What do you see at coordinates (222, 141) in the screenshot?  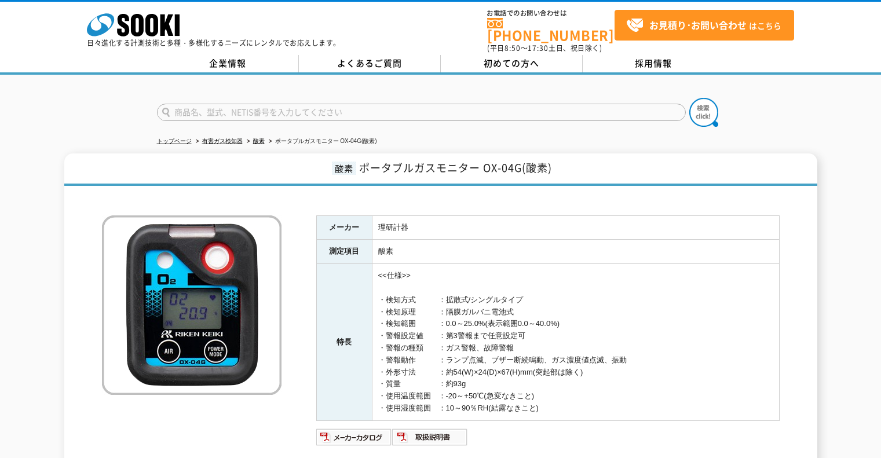 I see `a: 有害ガス検知器` at bounding box center [222, 141].